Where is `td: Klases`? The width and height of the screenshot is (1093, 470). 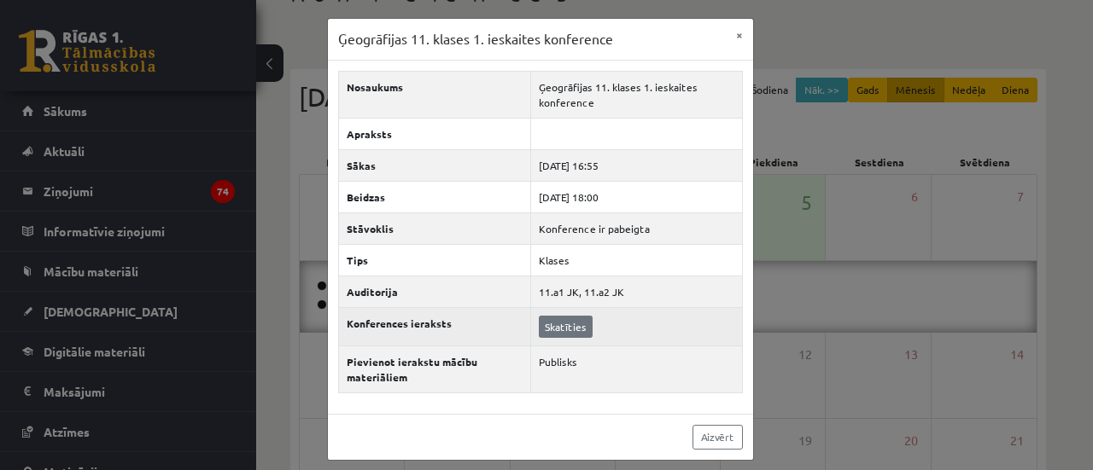
td: Klases is located at coordinates (636, 259).